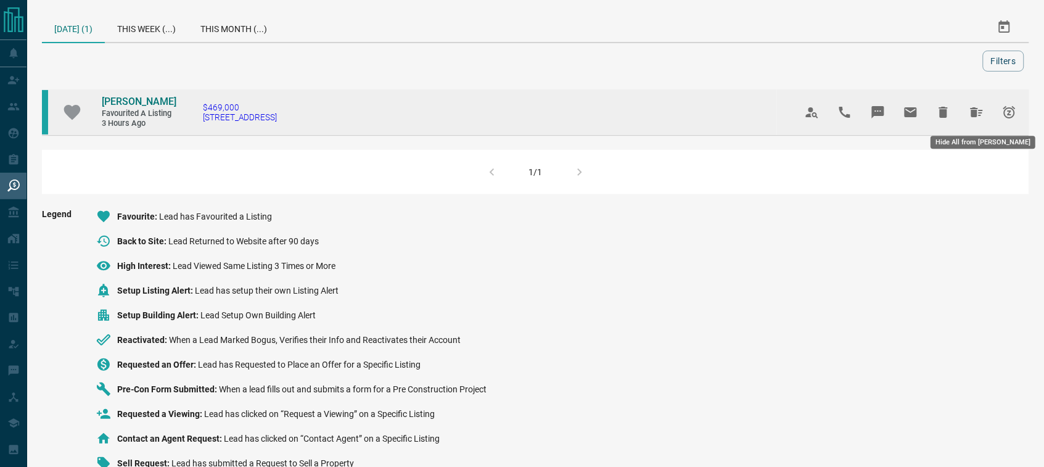 The width and height of the screenshot is (1044, 467). I want to click on button: Select Date Range, so click(1004, 27).